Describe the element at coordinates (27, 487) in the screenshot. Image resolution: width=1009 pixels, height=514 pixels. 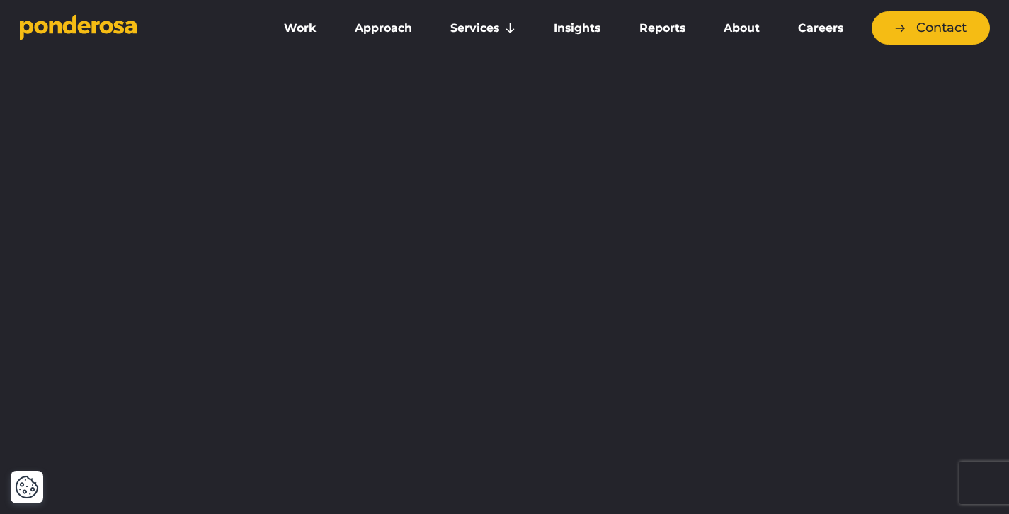
I see `img: Revisit consent button` at that location.